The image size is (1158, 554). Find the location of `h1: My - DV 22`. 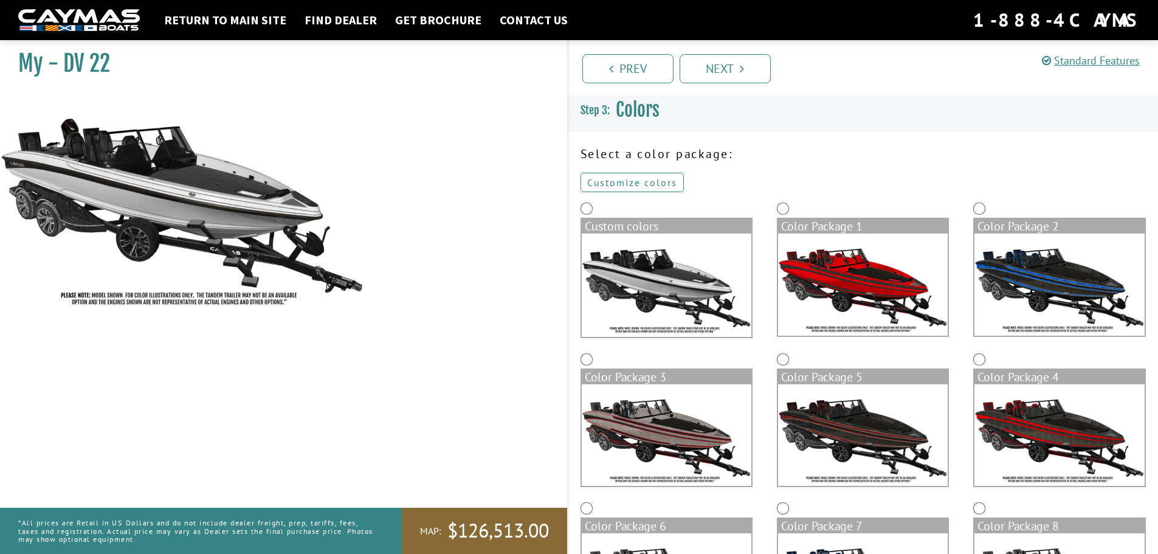

h1: My - DV 22 is located at coordinates (277, 63).